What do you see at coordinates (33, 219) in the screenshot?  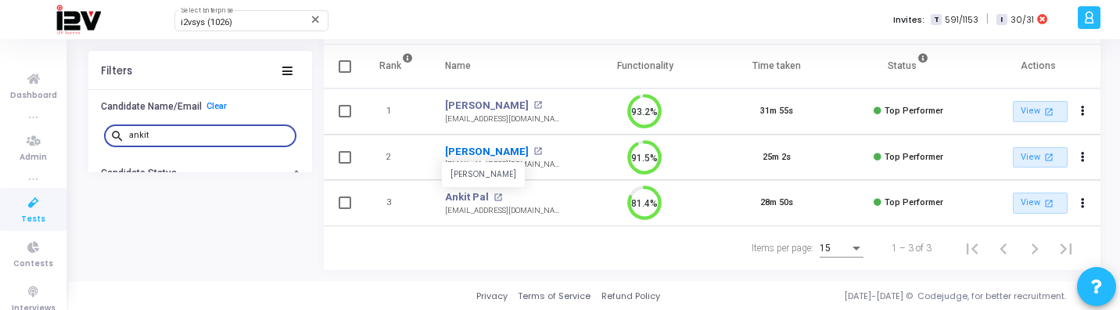 I see `span: Tests` at bounding box center [33, 219].